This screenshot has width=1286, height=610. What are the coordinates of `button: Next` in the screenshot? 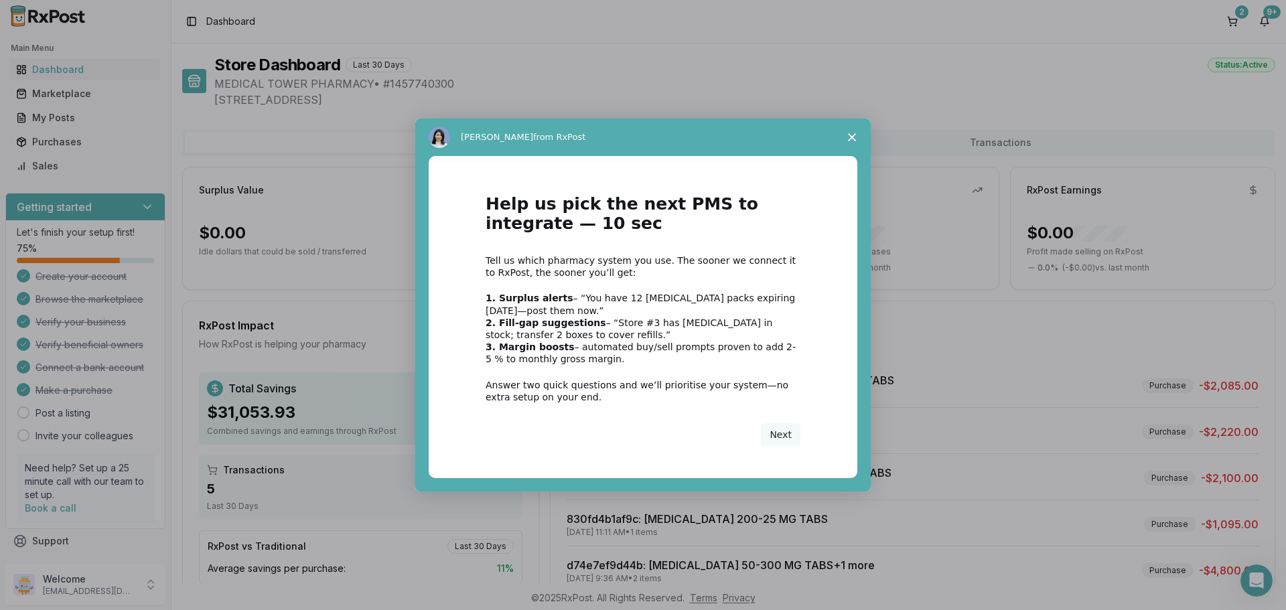 It's located at (780, 435).